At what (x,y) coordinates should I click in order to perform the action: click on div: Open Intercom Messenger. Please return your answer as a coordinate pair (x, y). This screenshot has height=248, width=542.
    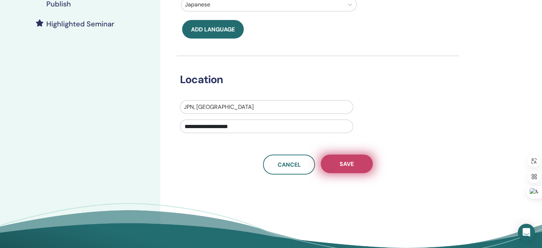
    Looking at the image, I should click on (526, 232).